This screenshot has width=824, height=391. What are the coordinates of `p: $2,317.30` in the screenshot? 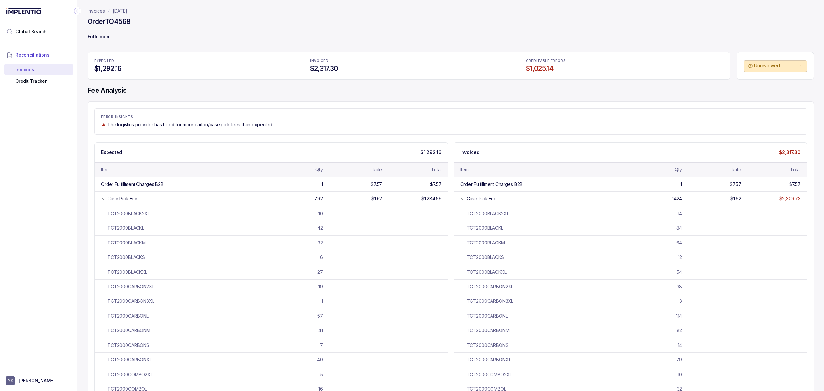 It's located at (789, 152).